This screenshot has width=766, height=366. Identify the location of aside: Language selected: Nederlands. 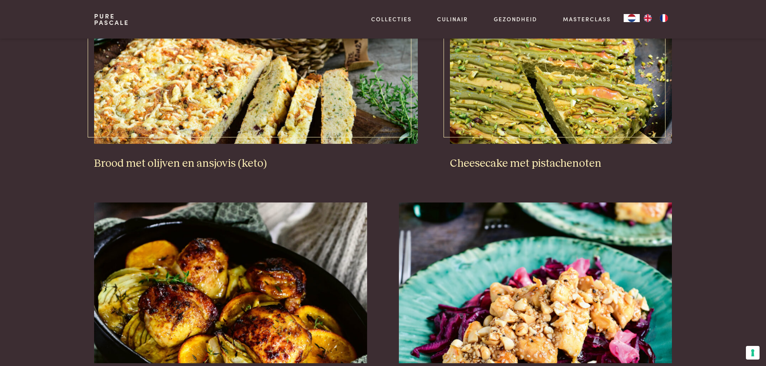
(648, 18).